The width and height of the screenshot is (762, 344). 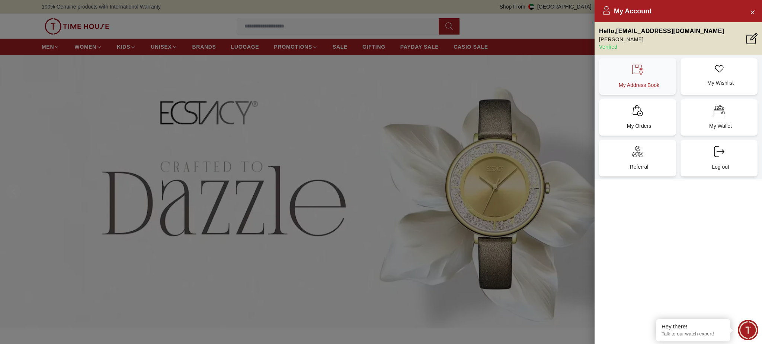 I want to click on div: Chat Widget, so click(x=748, y=330).